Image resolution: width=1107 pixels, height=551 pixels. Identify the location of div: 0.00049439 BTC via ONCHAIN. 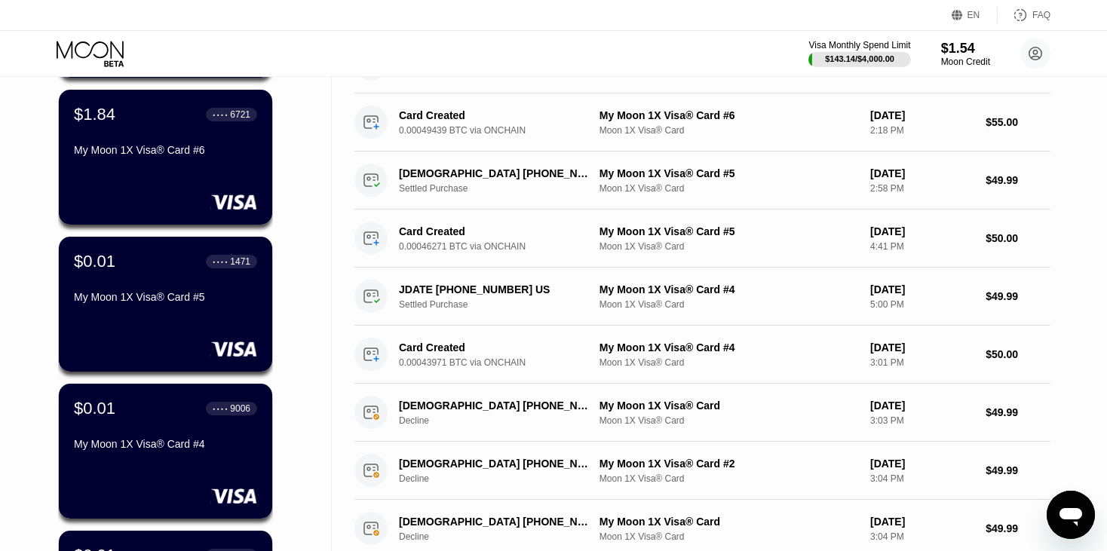
(504, 131).